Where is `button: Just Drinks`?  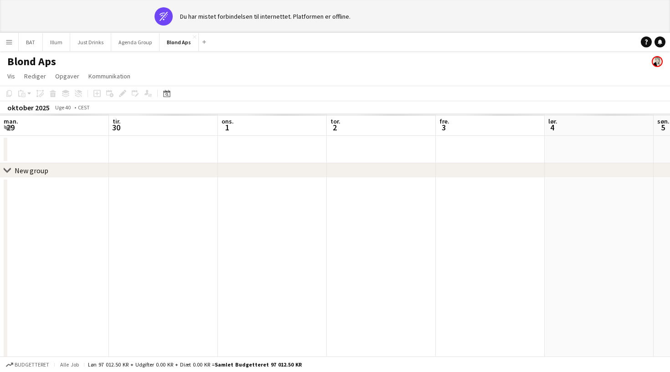 button: Just Drinks is located at coordinates (91, 42).